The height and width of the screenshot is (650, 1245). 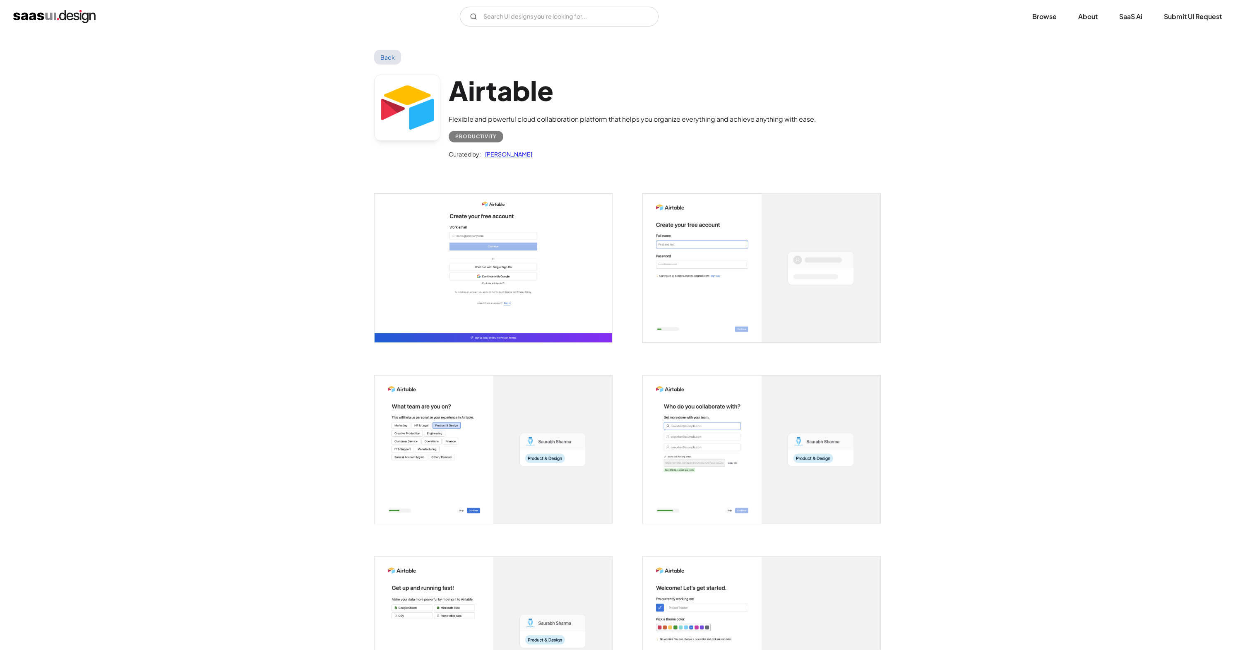 What do you see at coordinates (1193, 17) in the screenshot?
I see `a: Submit UI Request` at bounding box center [1193, 17].